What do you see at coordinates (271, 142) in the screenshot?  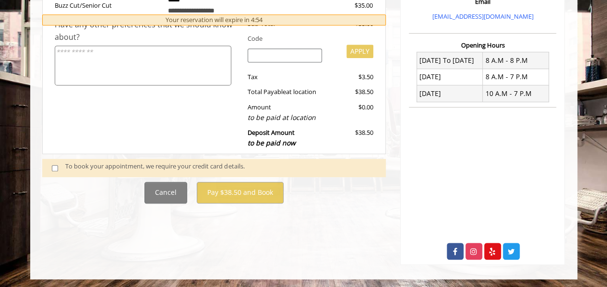 I see `span: to be paid now` at bounding box center [271, 142].